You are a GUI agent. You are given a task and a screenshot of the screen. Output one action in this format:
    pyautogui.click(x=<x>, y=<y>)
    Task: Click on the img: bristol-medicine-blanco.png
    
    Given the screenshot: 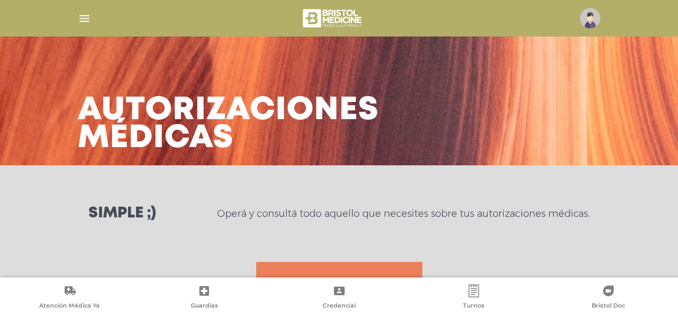 What is the action you would take?
    pyautogui.click(x=333, y=18)
    